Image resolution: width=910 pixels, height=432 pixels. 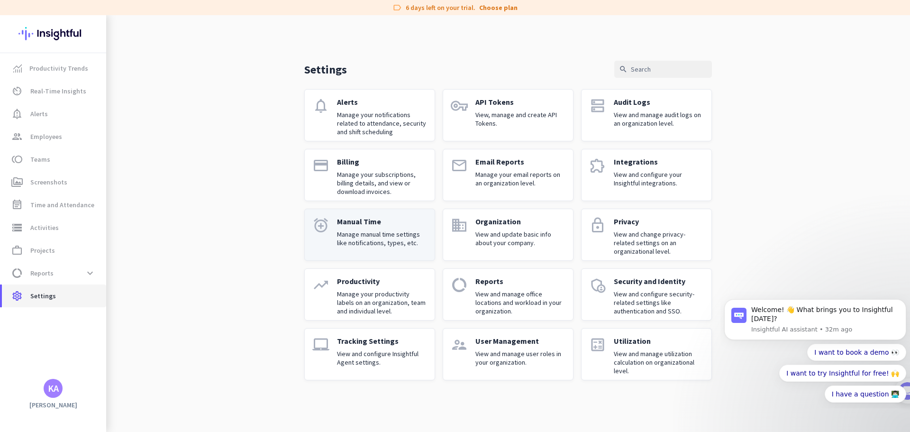 What do you see at coordinates (370, 235) in the screenshot?
I see `a: alarm_addManual TimeManage manual time settings like notifications, types, etc.` at bounding box center [370, 235].